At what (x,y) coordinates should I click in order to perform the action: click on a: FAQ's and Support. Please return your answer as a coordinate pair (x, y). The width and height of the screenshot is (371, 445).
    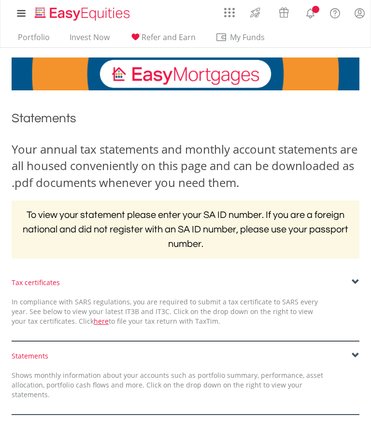
    Looking at the image, I should click on (335, 12).